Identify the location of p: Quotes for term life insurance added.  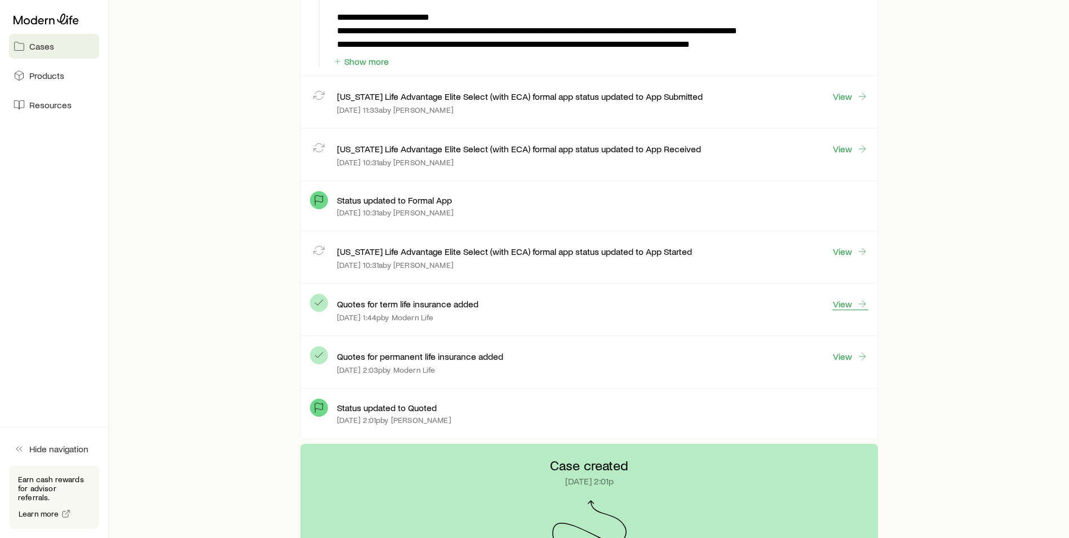
(408, 304).